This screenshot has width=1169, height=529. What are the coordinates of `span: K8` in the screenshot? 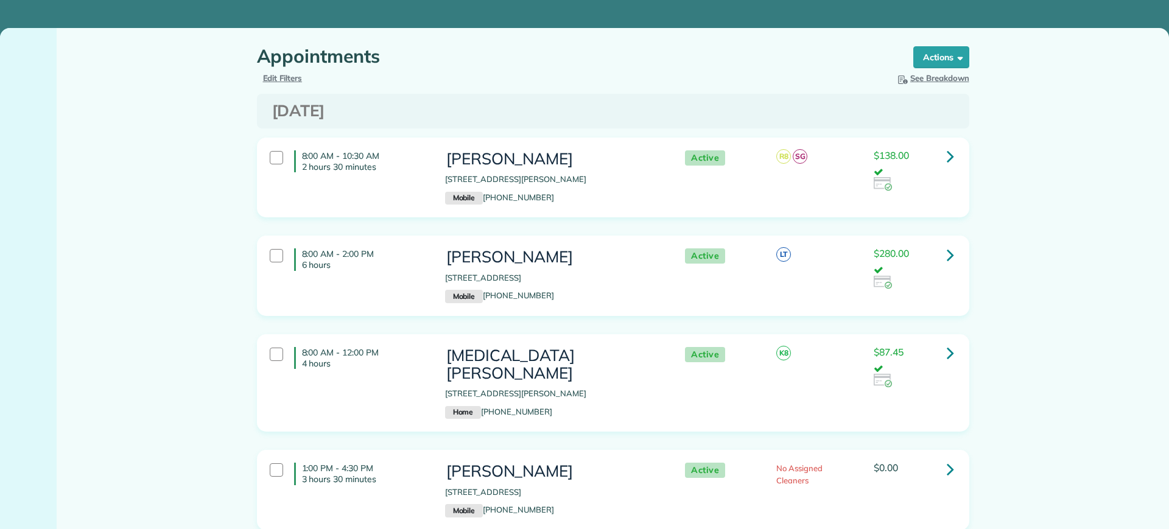 It's located at (784, 353).